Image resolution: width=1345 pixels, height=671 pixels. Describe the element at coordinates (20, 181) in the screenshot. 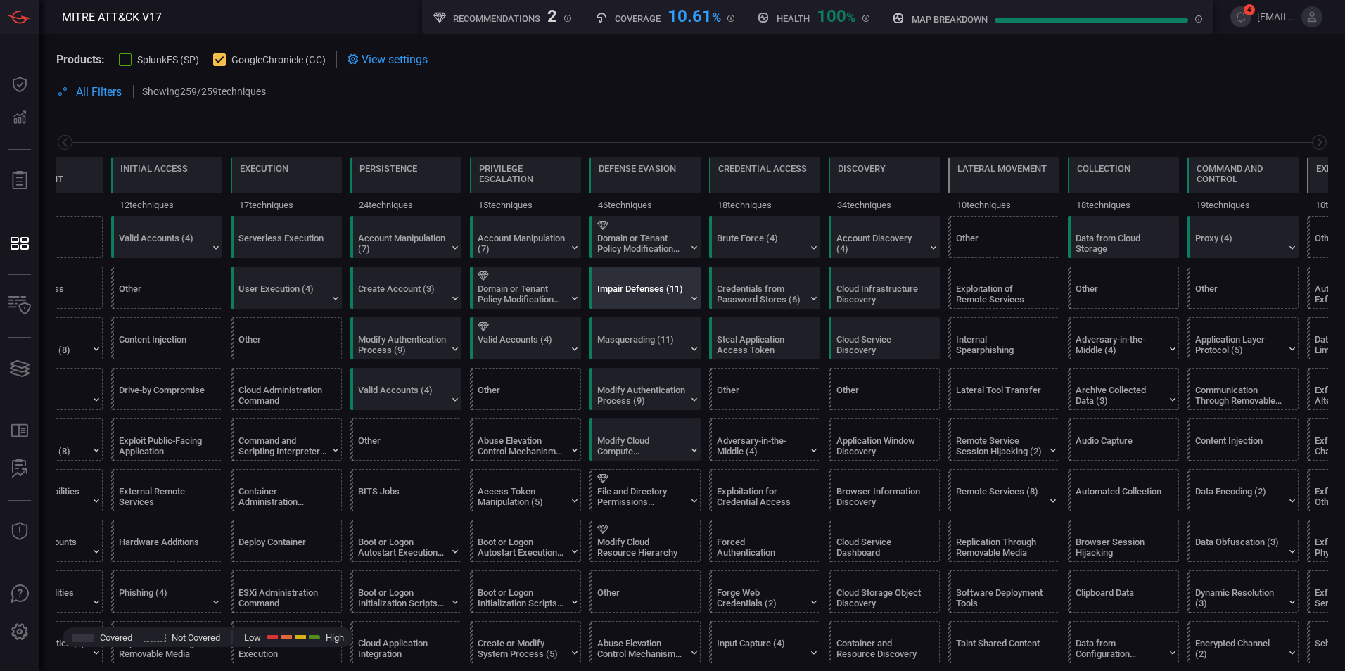

I see `button: Reports` at that location.